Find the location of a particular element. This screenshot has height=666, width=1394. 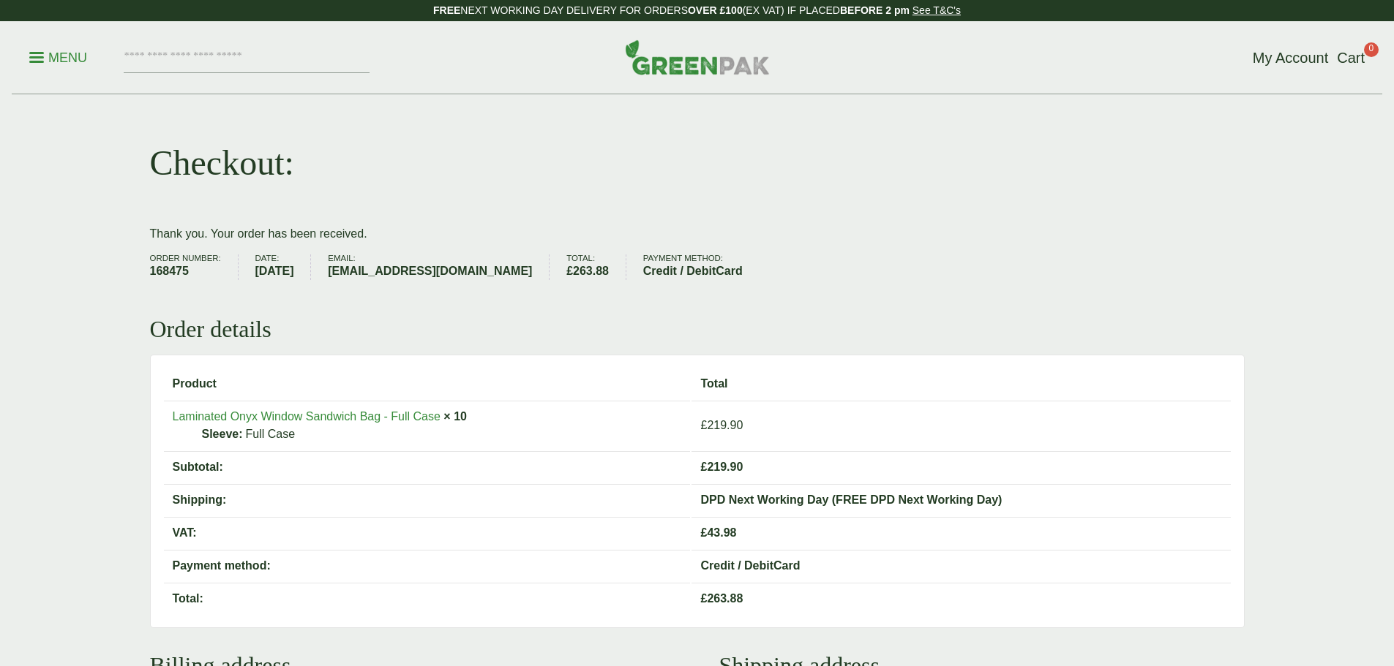

a: Cart 0 is located at coordinates (1350, 58).